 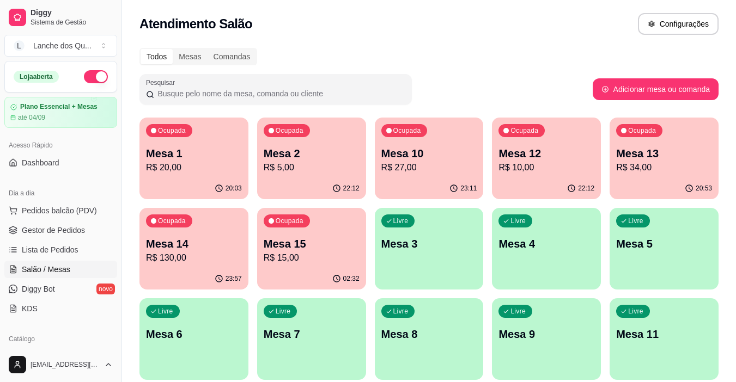 I want to click on a: DiggySistema de Gestão, so click(x=60, y=17).